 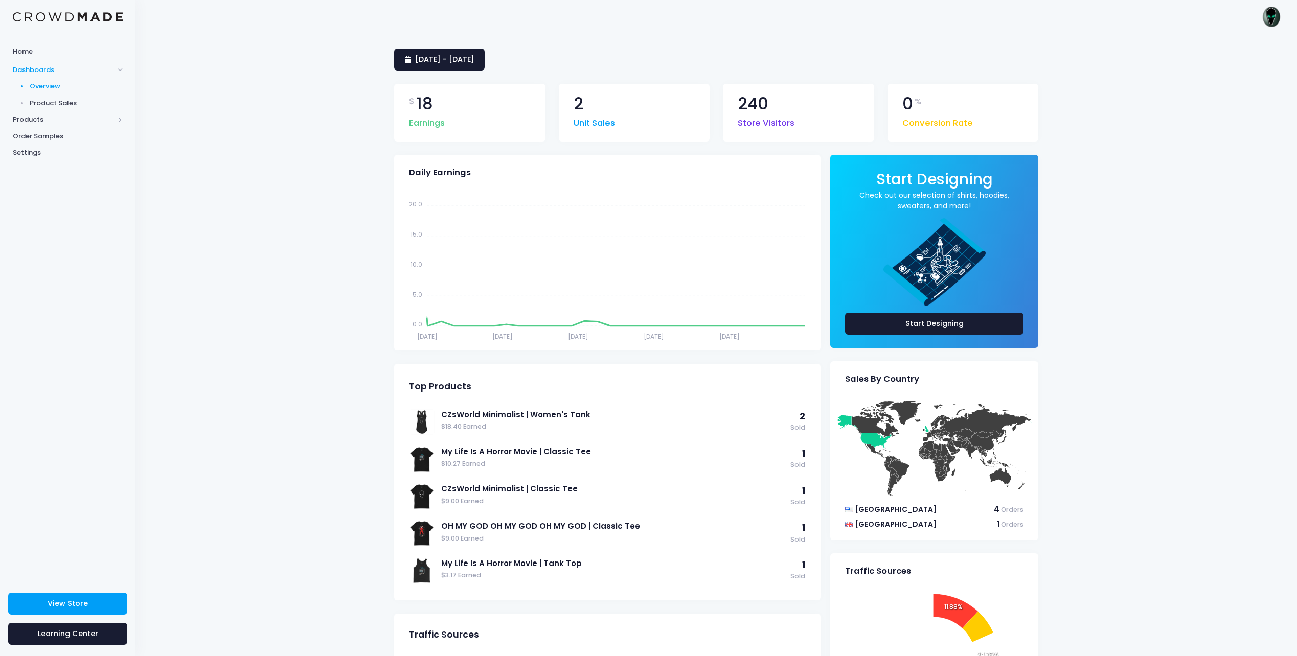 I want to click on span: Daily Earnings, so click(x=440, y=173).